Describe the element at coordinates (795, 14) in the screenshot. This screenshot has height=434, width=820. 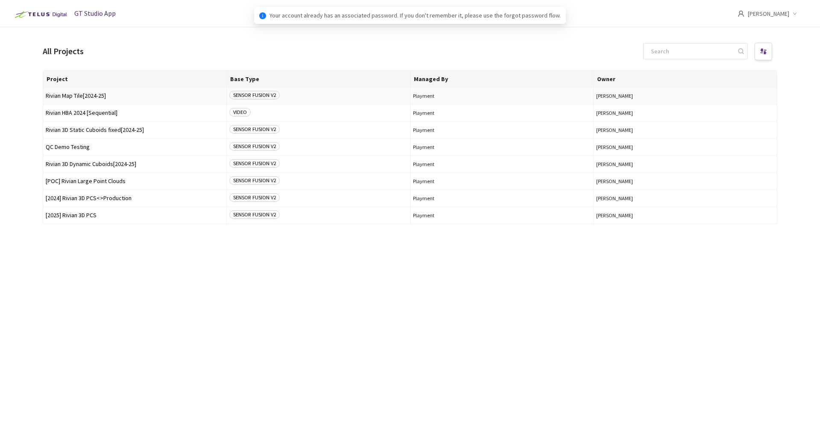
I see `span: down` at that location.